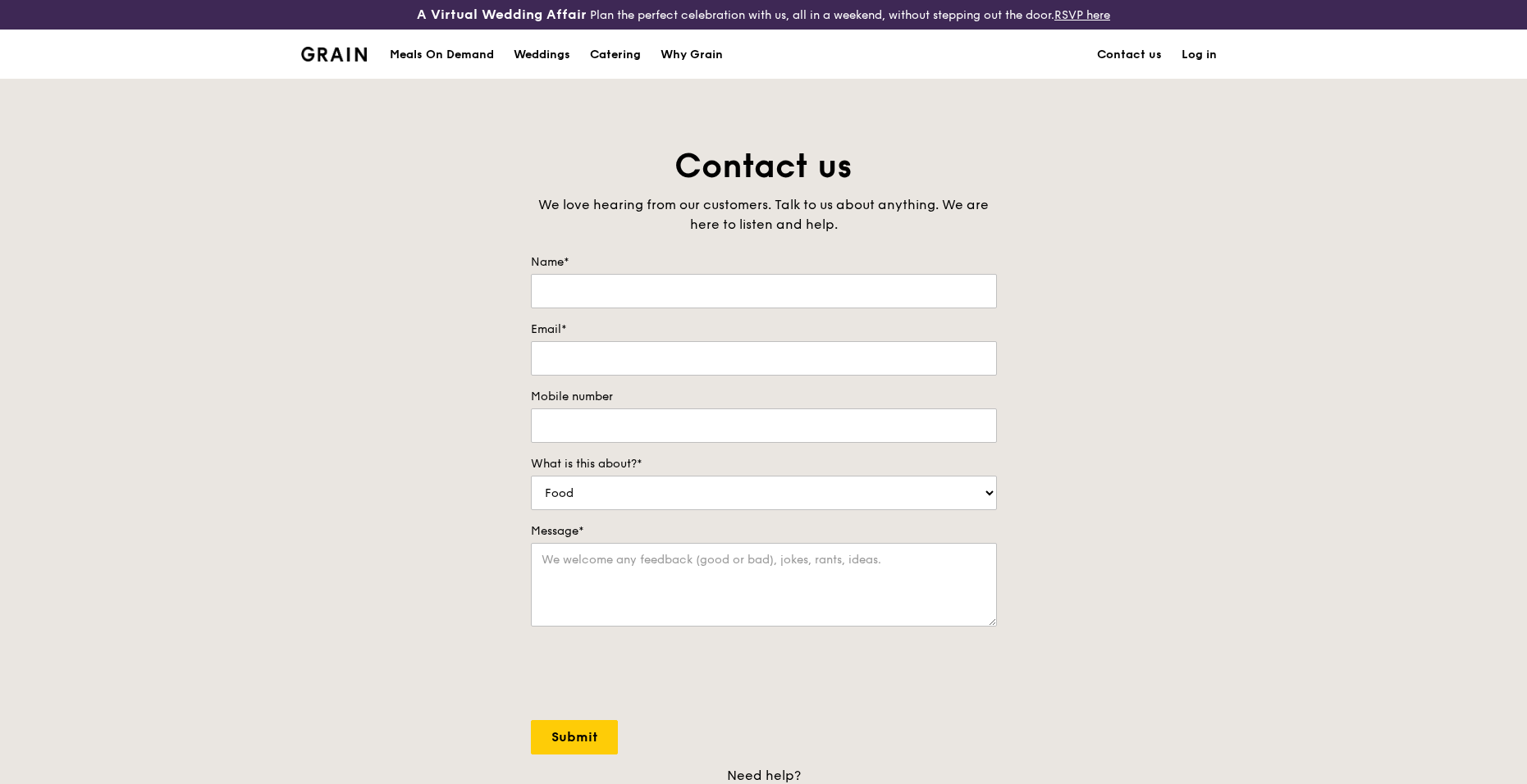  I want to click on label: Mobile number, so click(764, 397).